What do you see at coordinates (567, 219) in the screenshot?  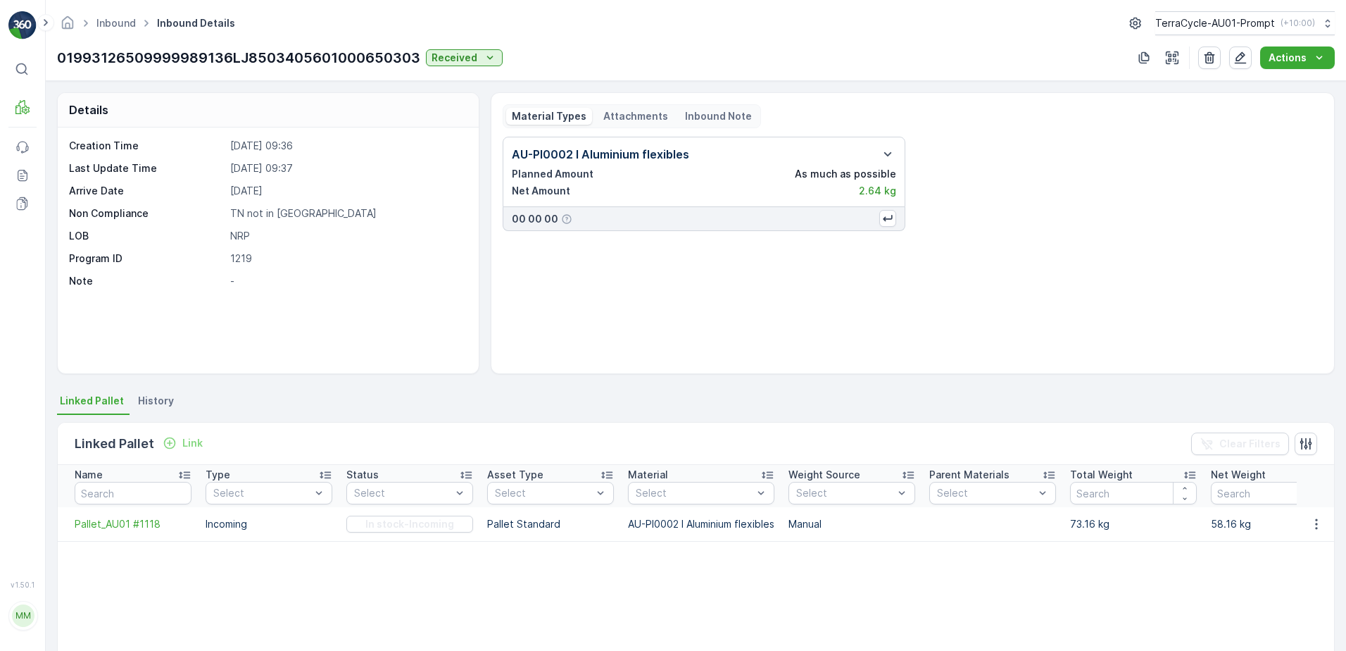 I see `div: Help Tooltip Icon` at bounding box center [567, 219].